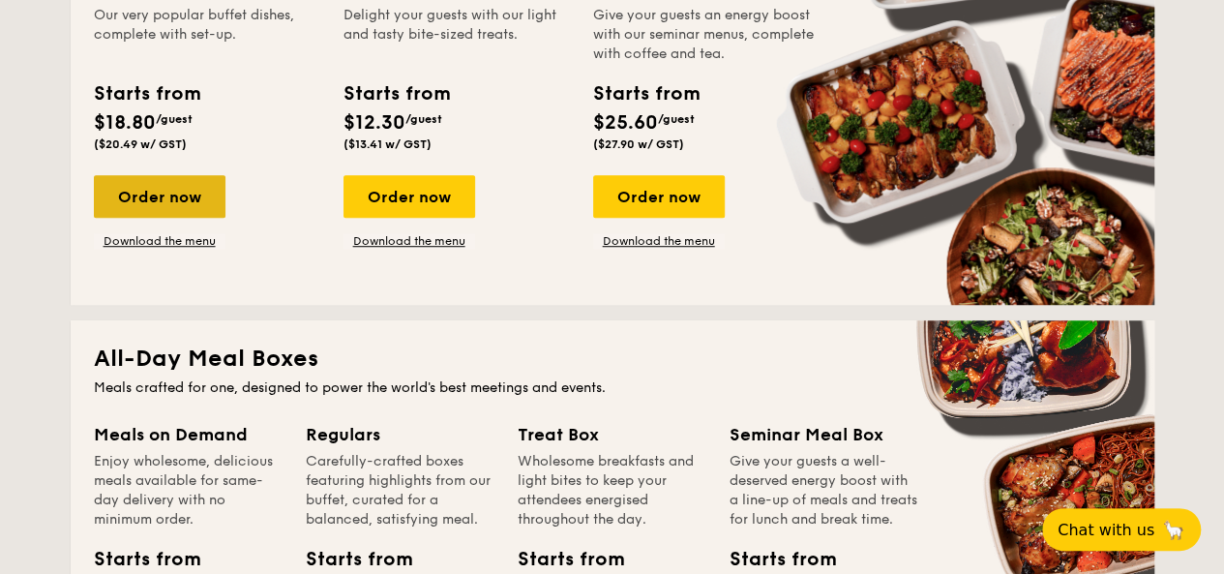  Describe the element at coordinates (188, 435) in the screenshot. I see `div: Meals on Demand` at that location.